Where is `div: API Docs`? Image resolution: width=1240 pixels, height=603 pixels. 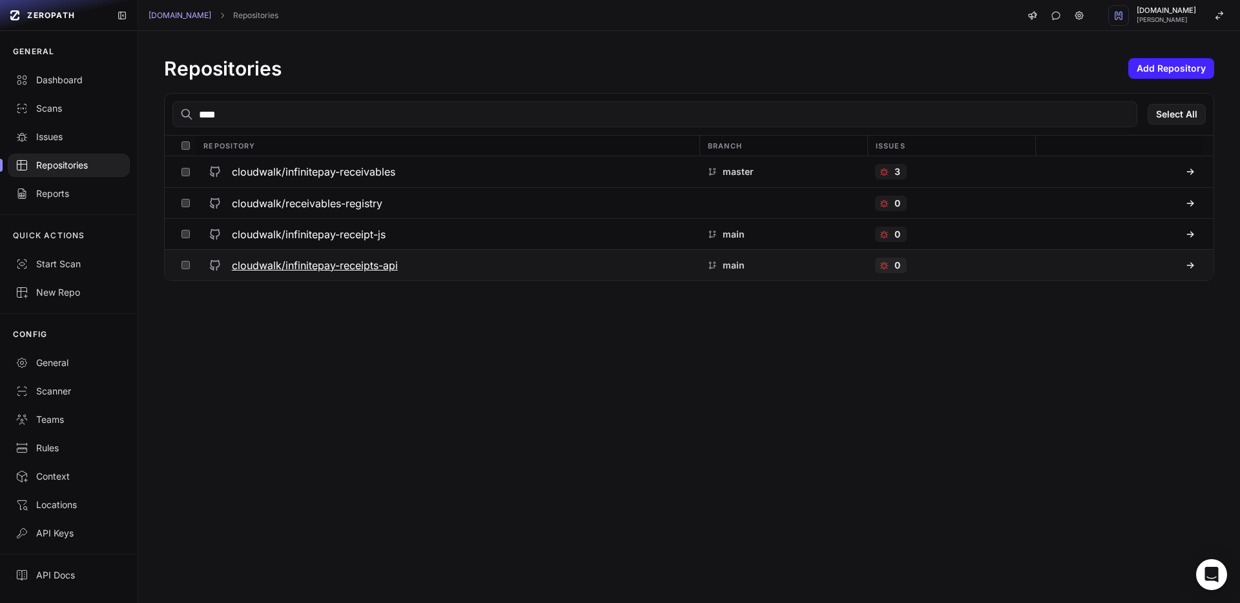
div: API Docs is located at coordinates (68, 575).